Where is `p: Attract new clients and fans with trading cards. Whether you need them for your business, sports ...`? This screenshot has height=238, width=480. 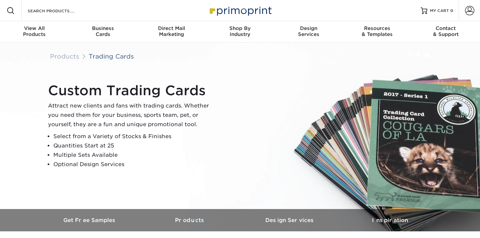
p: Attract new clients and fans with trading cards. Whether you need them for your business, sports ... is located at coordinates (131, 115).